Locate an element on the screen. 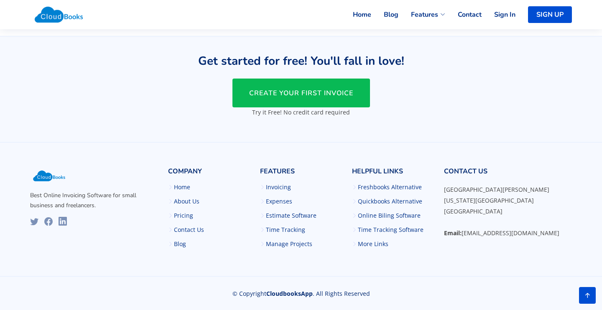 The width and height of the screenshot is (602, 310). span: Features is located at coordinates (424, 15).